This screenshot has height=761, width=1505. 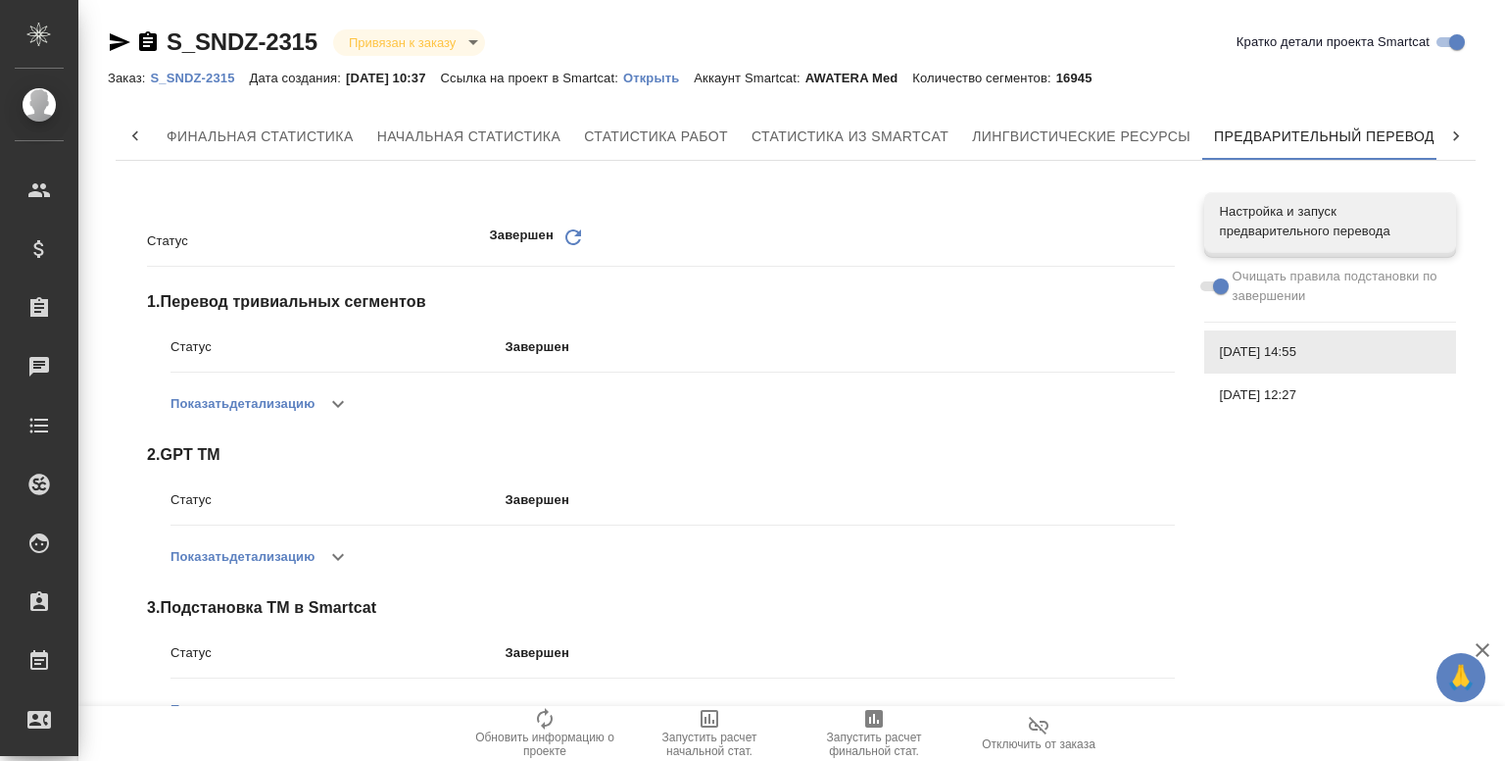 I want to click on span: 1 . Перевод тривиальных сегментов, so click(x=661, y=302).